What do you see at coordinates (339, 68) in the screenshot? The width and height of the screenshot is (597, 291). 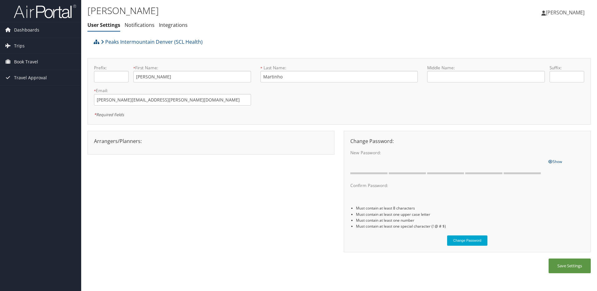 I see `label: Last Name:` at bounding box center [339, 68].